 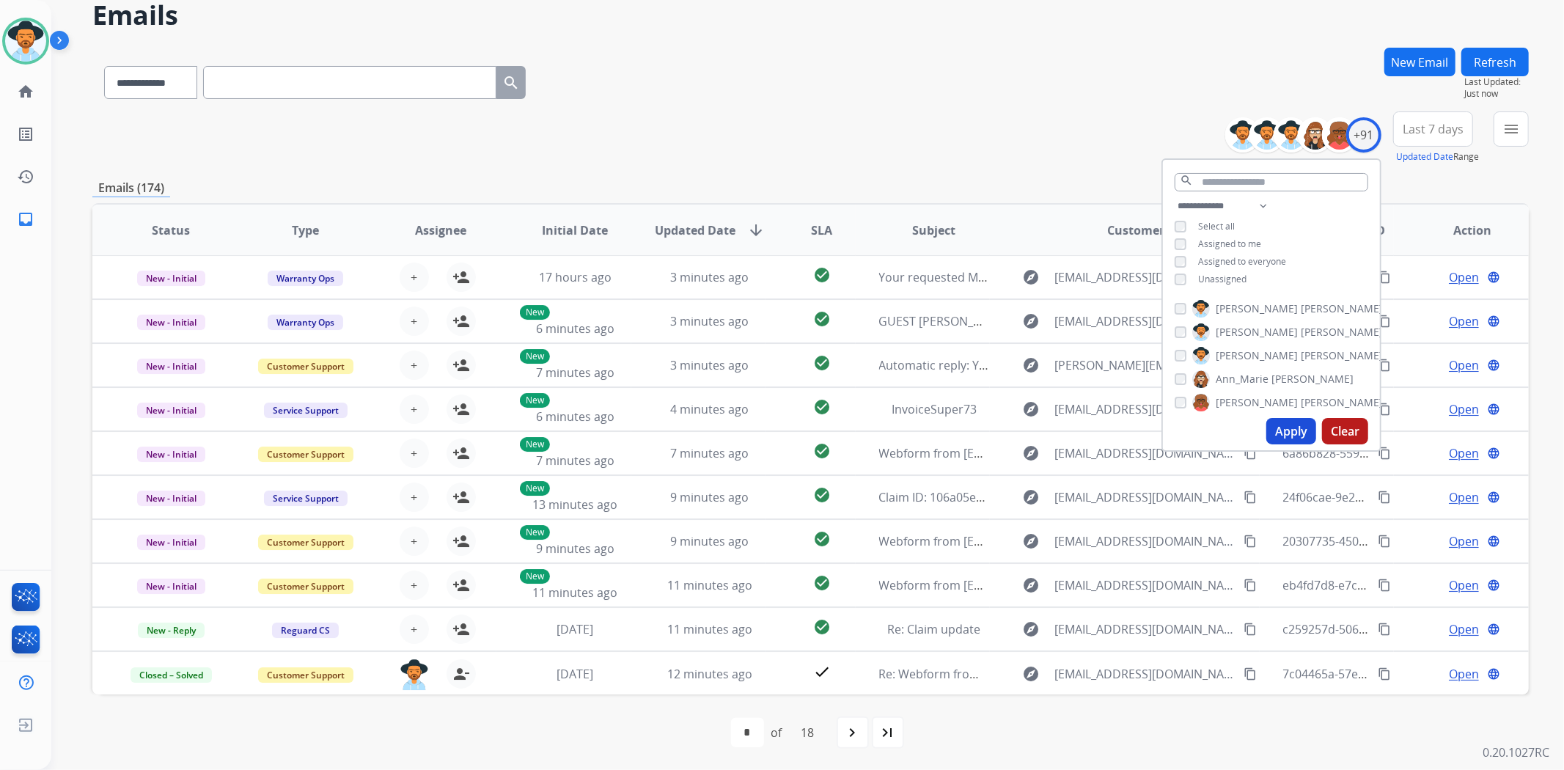 What do you see at coordinates (709, 277) in the screenshot?
I see `span: 3 minutes ago` at bounding box center [709, 277].